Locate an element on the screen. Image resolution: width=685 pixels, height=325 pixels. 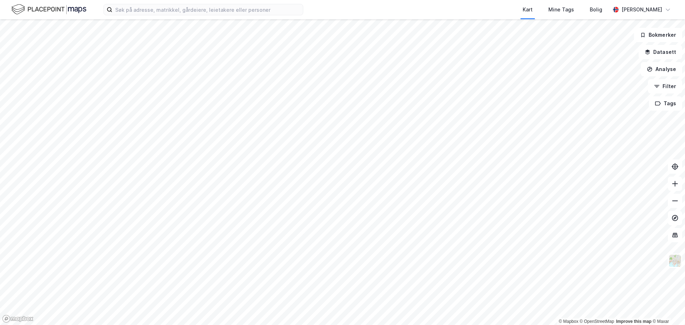
button: Tags is located at coordinates (666, 103).